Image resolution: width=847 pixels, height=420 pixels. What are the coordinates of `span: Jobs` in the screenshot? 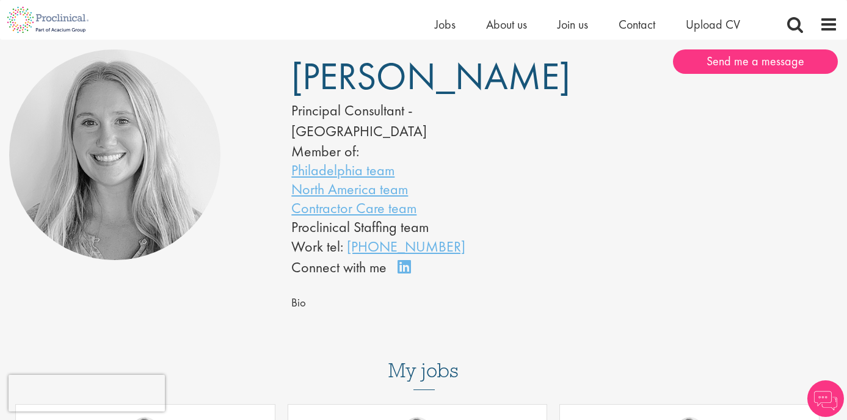 It's located at (445, 24).